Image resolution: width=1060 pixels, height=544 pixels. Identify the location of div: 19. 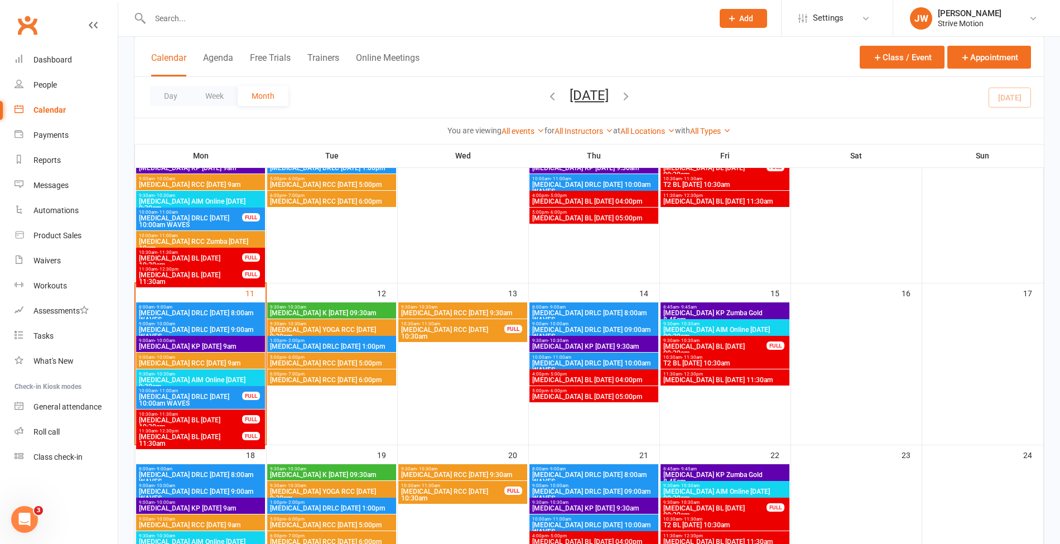
(387, 454).